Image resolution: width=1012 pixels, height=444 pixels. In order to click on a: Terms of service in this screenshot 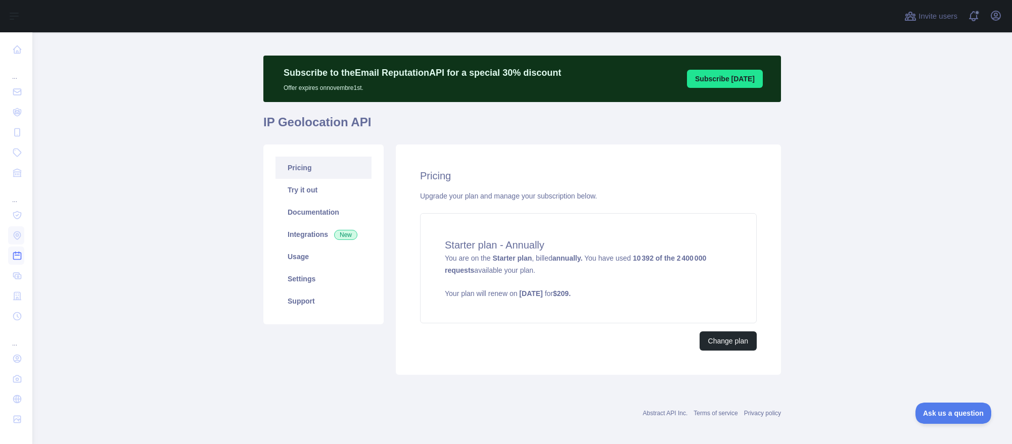, I will do `click(715, 413)`.